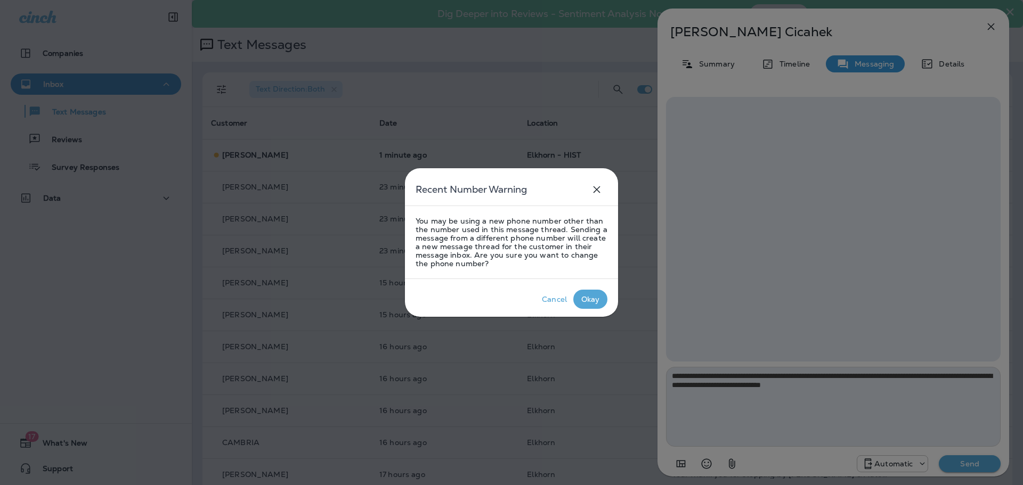 The width and height of the screenshot is (1023, 485). I want to click on button: Okay, so click(590, 299).